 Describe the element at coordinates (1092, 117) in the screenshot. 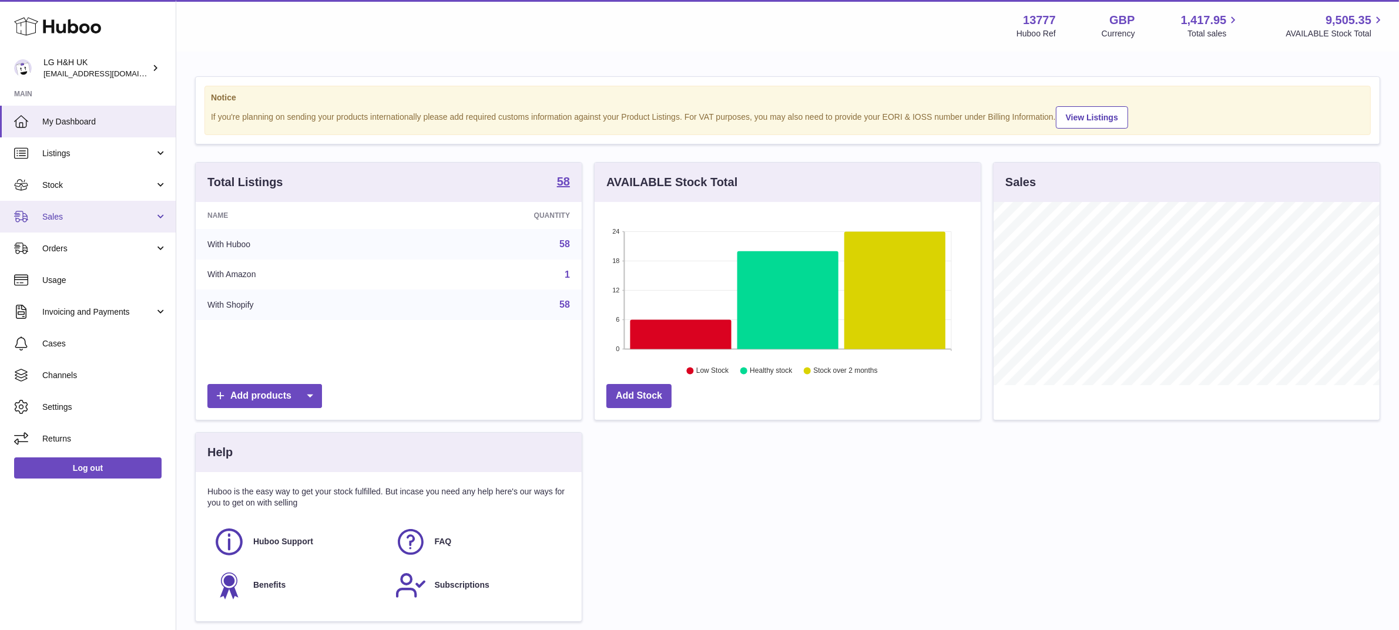

I see `a: View Listings` at that location.